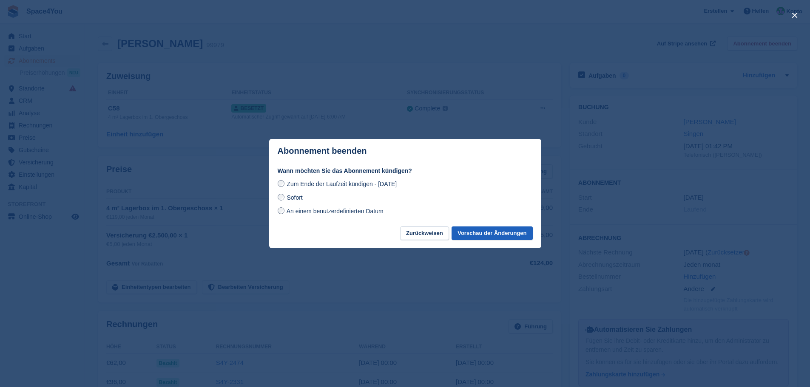  What do you see at coordinates (492, 233) in the screenshot?
I see `button: Vorschau der Änderungen` at bounding box center [492, 233].